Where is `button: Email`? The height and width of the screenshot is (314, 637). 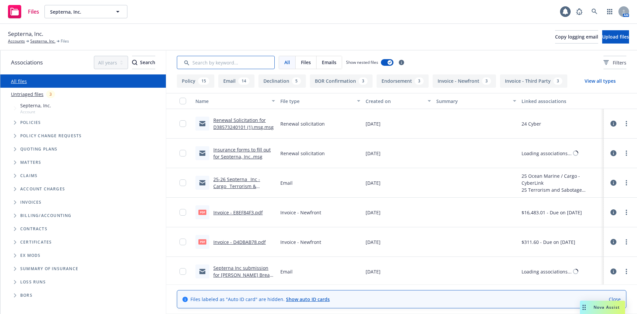
button: Email is located at coordinates (236, 81).